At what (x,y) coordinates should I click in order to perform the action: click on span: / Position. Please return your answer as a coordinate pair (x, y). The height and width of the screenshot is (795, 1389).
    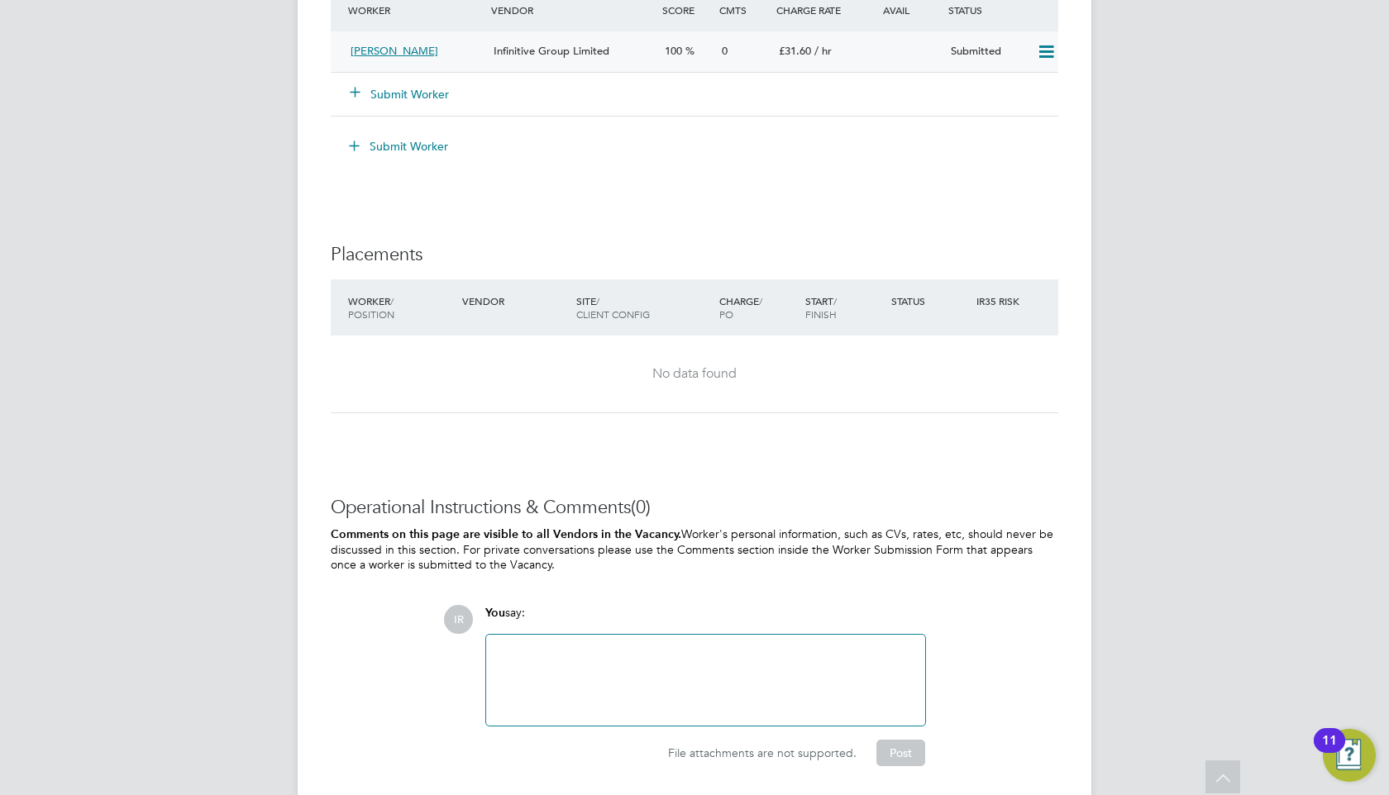
    Looking at the image, I should click on (371, 308).